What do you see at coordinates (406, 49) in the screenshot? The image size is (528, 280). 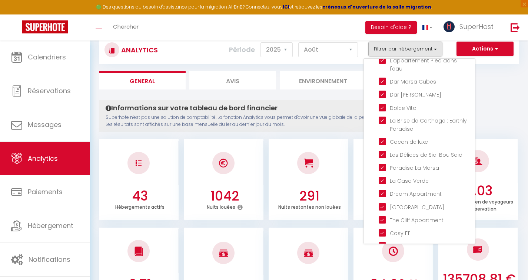 I see `button: Filtrer par hébergement` at bounding box center [406, 49].